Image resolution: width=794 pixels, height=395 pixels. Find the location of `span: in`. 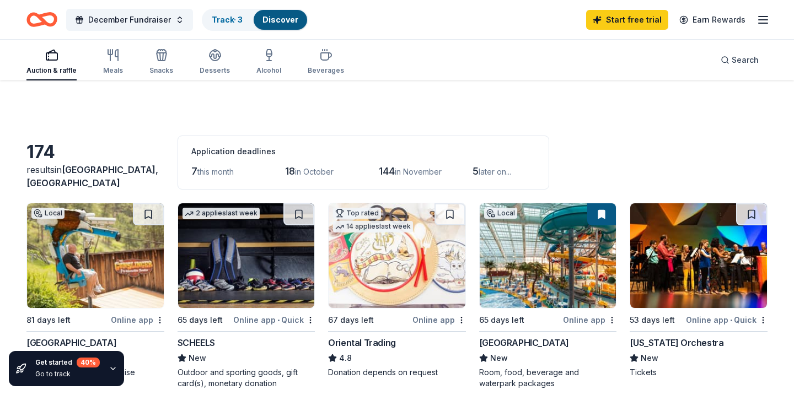

span: in is located at coordinates (92, 176).